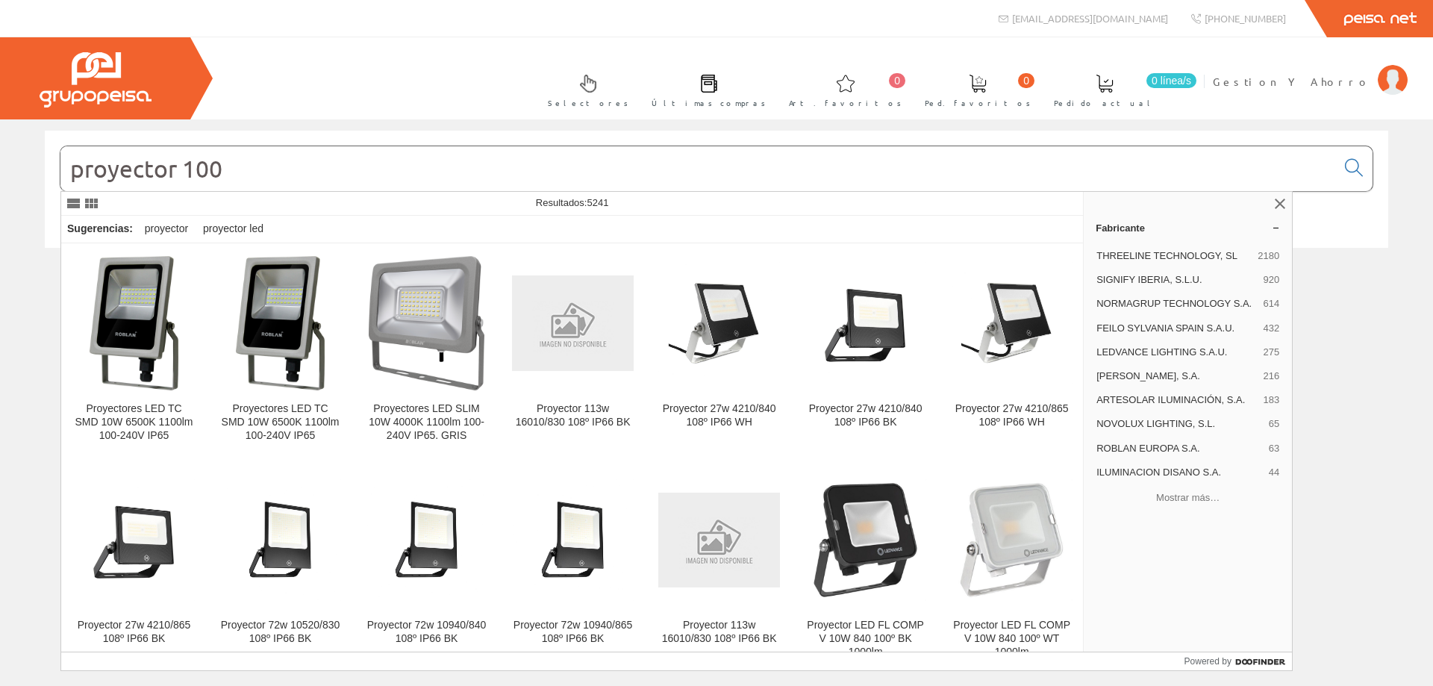 Image resolution: width=1433 pixels, height=686 pixels. Describe the element at coordinates (865, 352) in the screenshot. I see `a: Proyector 27w 4210/840 108º IP66 BK Proyector 27w 4210/840 108º IP66 BK` at that location.